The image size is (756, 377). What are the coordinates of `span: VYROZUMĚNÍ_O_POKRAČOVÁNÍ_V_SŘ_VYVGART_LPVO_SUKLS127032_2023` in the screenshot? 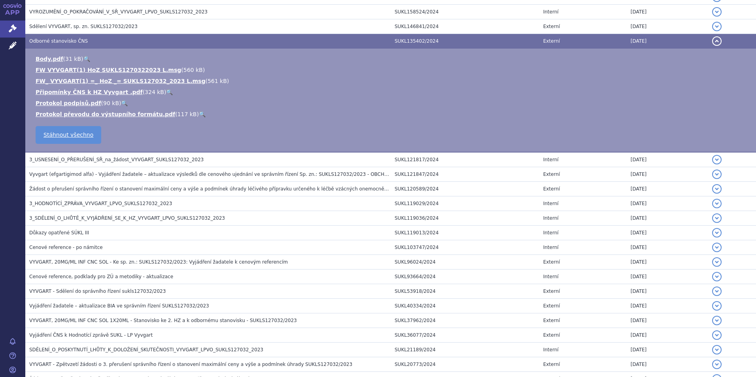 It's located at (118, 12).